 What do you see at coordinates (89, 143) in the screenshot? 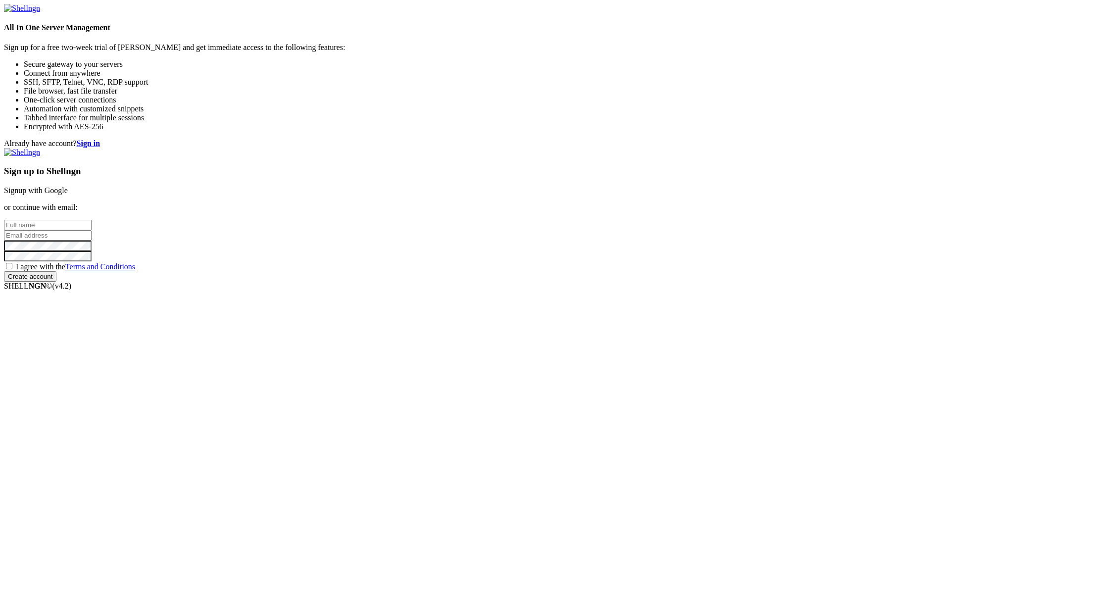
I see `strong: Sign in` at bounding box center [89, 143].